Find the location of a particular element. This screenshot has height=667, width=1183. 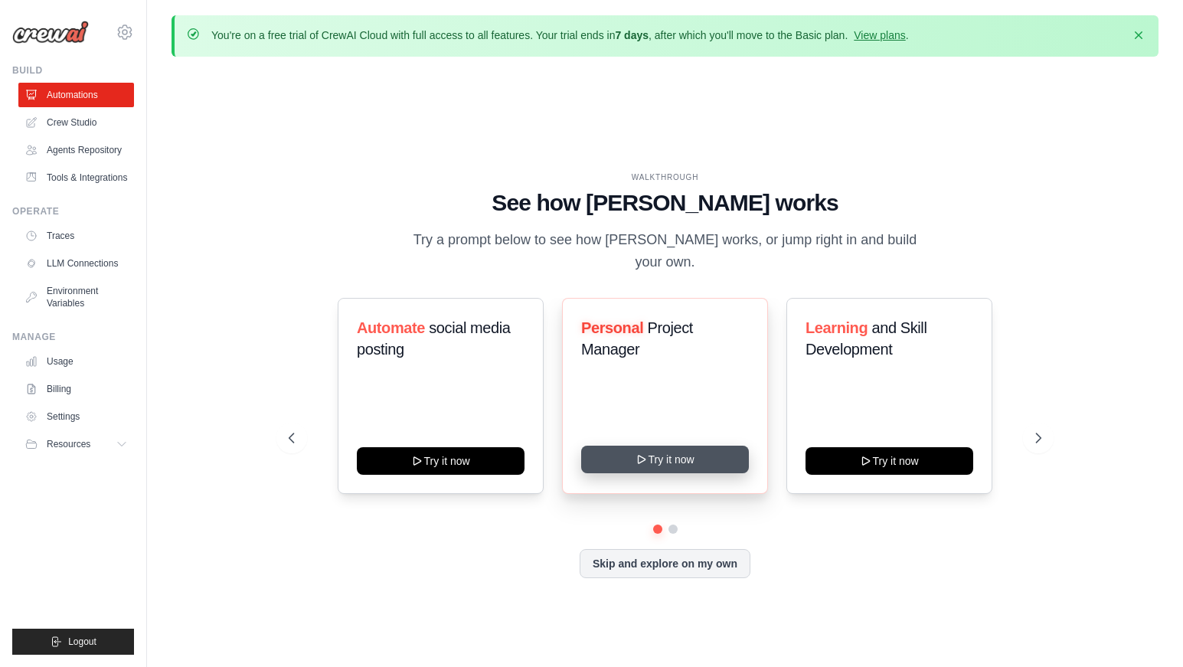

span: Resources is located at coordinates (68, 444).